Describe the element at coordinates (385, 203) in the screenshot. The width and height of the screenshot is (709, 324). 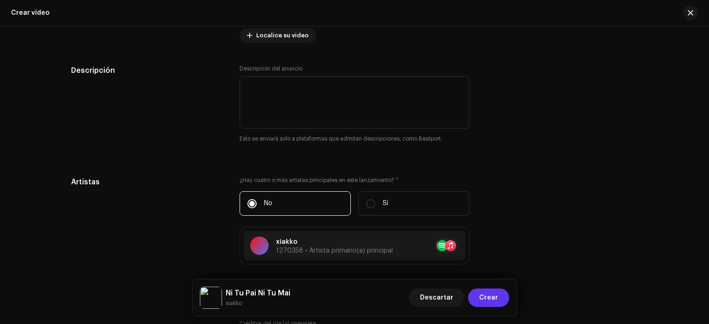
I see `p: Sí` at that location.